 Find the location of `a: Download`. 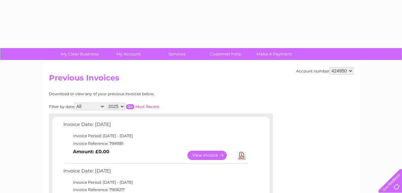

a: Download is located at coordinates (242, 155).